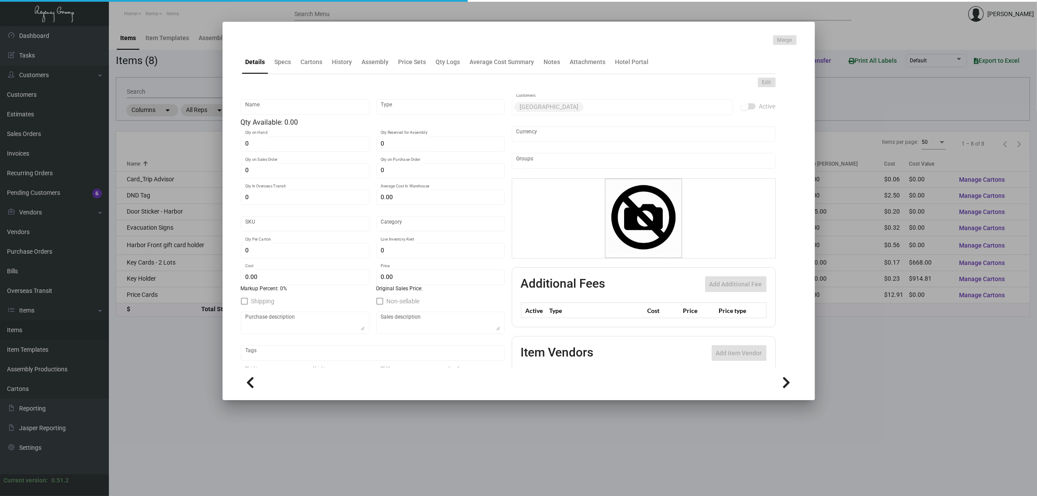 The height and width of the screenshot is (496, 1037). I want to click on div: Cartons, so click(312, 62).